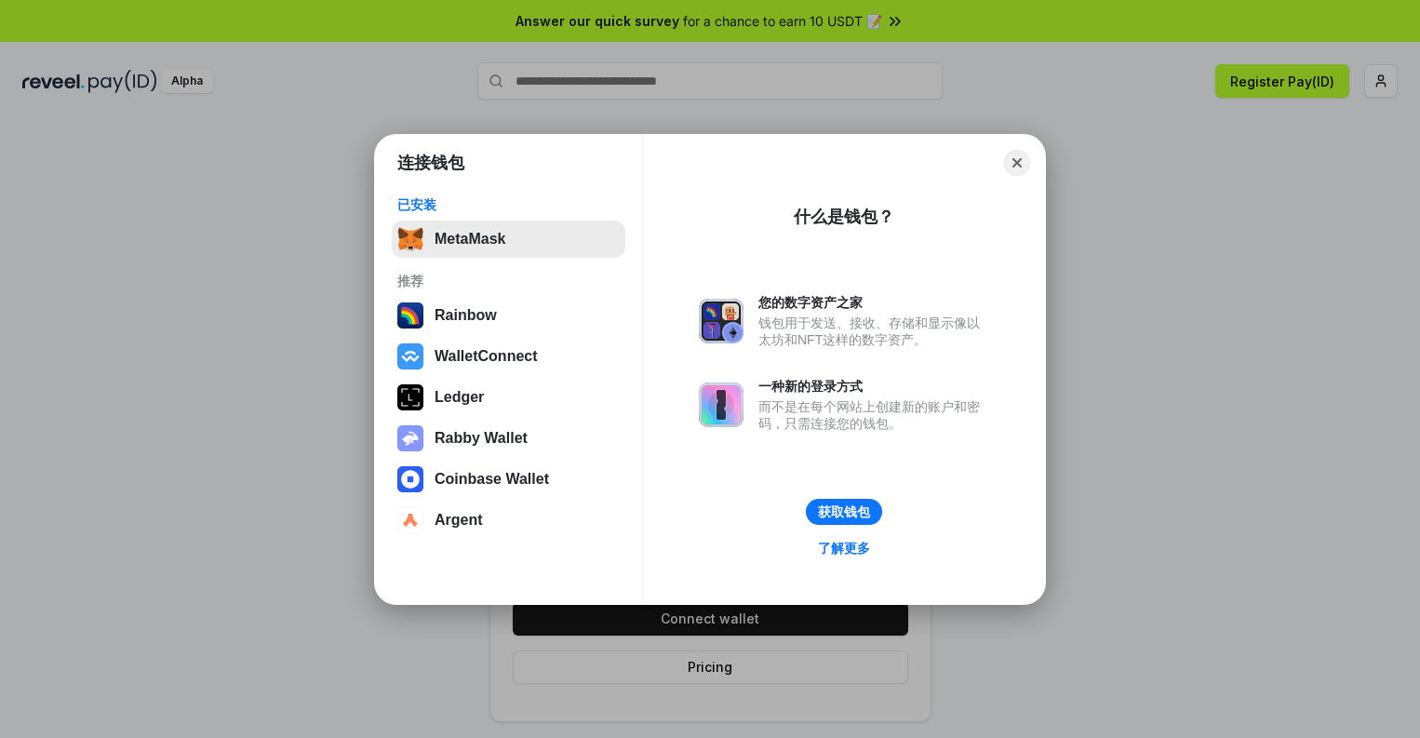  What do you see at coordinates (410, 315) in the screenshot?
I see `img: svg+xml,%3Csvg%20width%3D%22120%22%20height%3D%22120%22%20viewBox%3D%220%200%20120%20120%22%20fil...` at bounding box center [410, 315].